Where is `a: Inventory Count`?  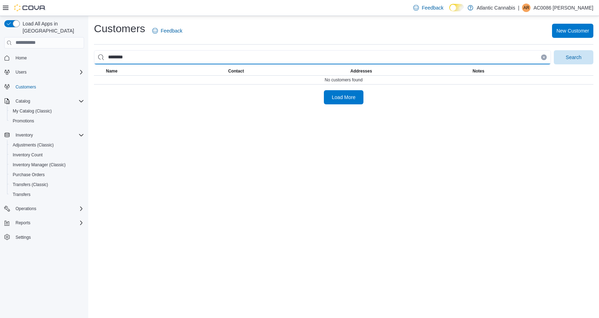
a: Inventory Count is located at coordinates (28, 155).